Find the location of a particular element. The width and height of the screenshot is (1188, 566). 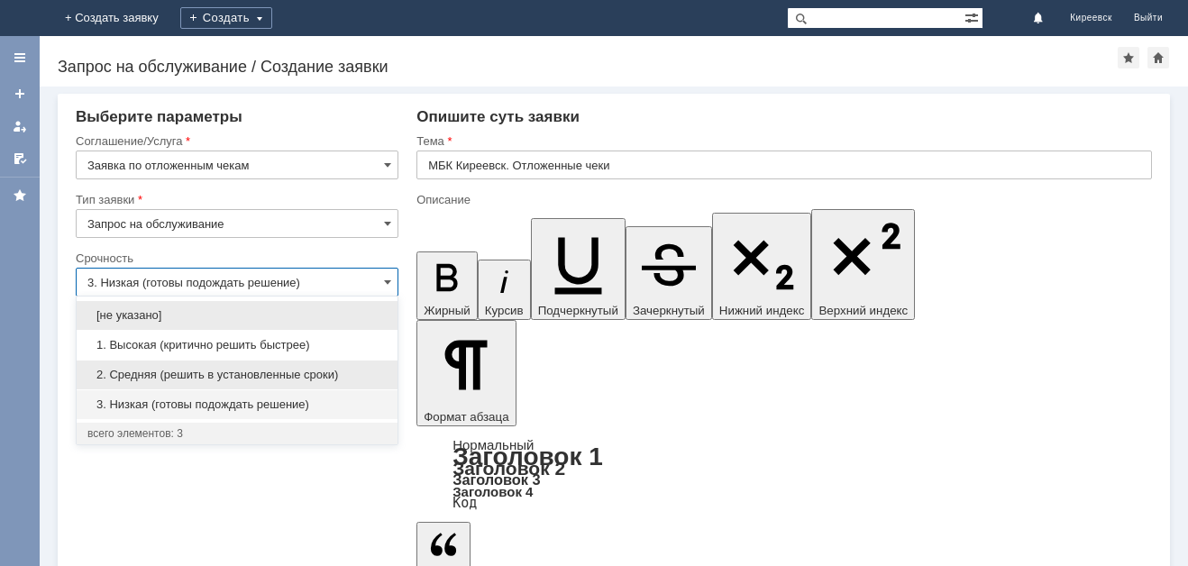

div: всего элементов: 3 is located at coordinates (237, 434).